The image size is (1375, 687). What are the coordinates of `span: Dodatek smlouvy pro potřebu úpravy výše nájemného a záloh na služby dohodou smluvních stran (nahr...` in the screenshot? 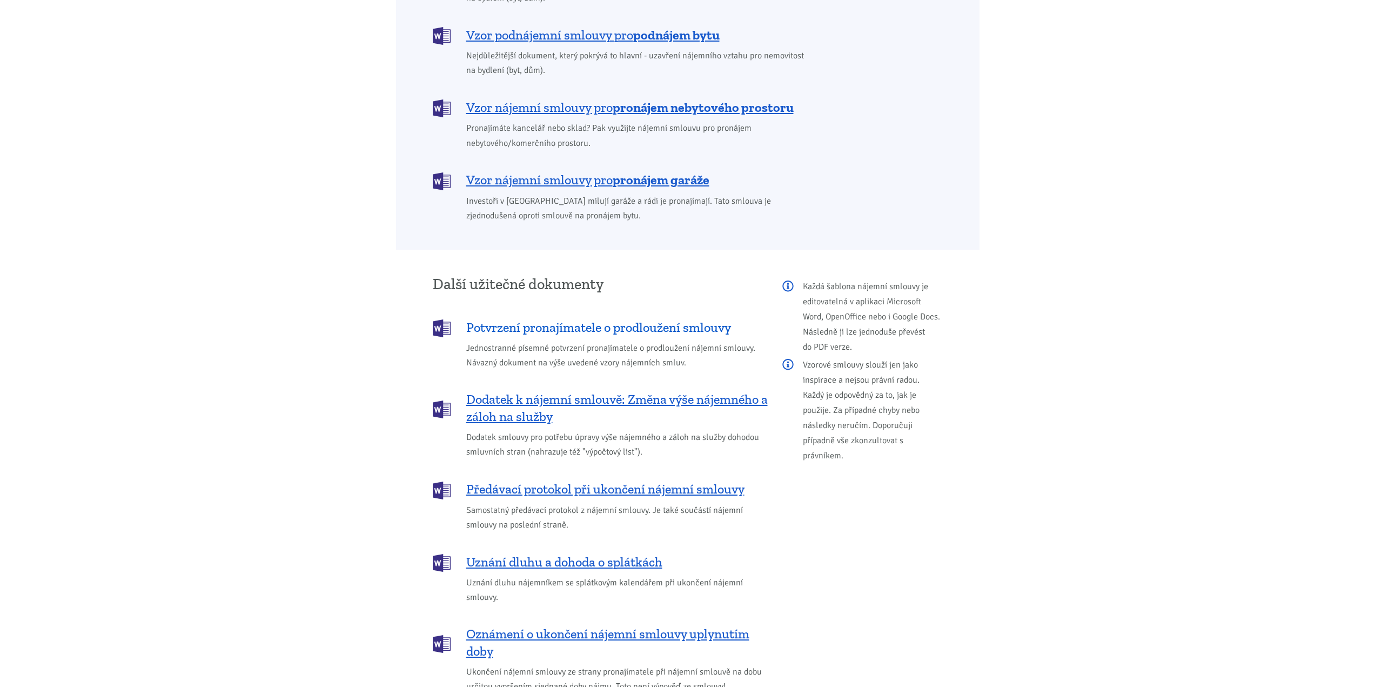 It's located at (617, 445).